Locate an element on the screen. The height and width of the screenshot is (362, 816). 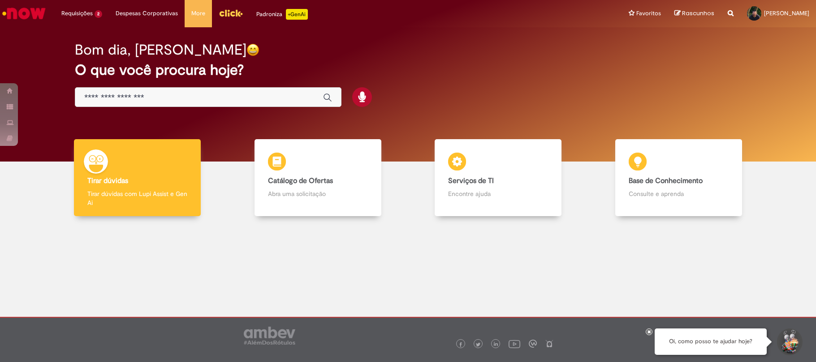
span: Favoritos is located at coordinates (648, 13).